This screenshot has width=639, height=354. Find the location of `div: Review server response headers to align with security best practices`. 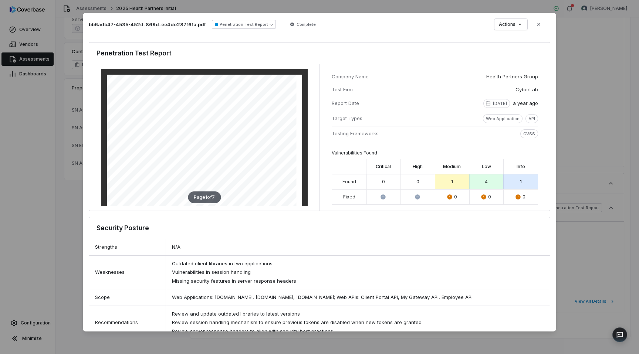

div: Review server response headers to align with security best practices is located at coordinates (358, 331).